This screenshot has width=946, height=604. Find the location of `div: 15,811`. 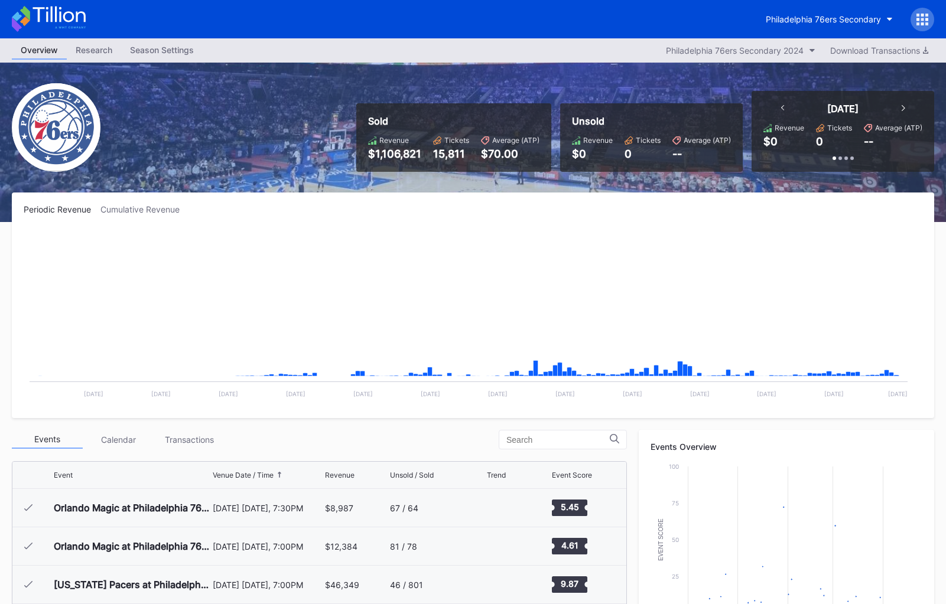

div: 15,811 is located at coordinates (451, 154).